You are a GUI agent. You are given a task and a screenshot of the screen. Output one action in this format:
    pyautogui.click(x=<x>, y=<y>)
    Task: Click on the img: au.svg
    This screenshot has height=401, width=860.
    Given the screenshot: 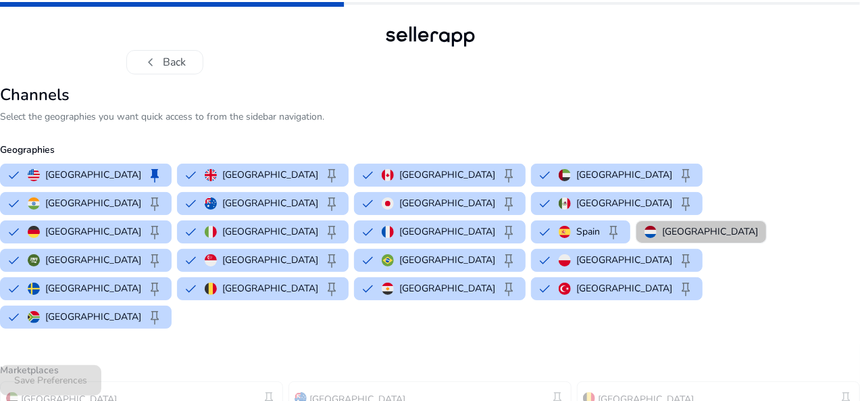 What is the action you would take?
    pyautogui.click(x=211, y=203)
    